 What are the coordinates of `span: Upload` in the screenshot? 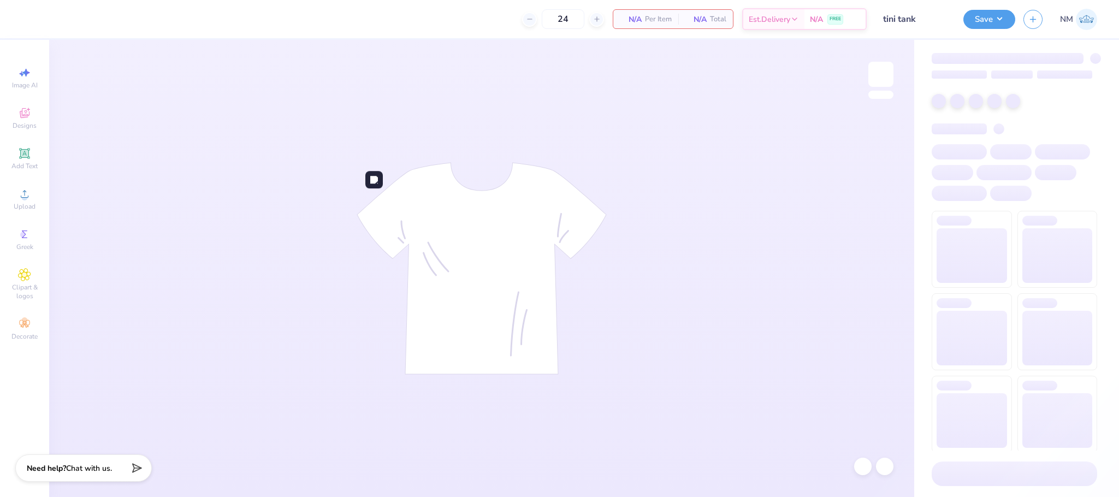 It's located at (25, 206).